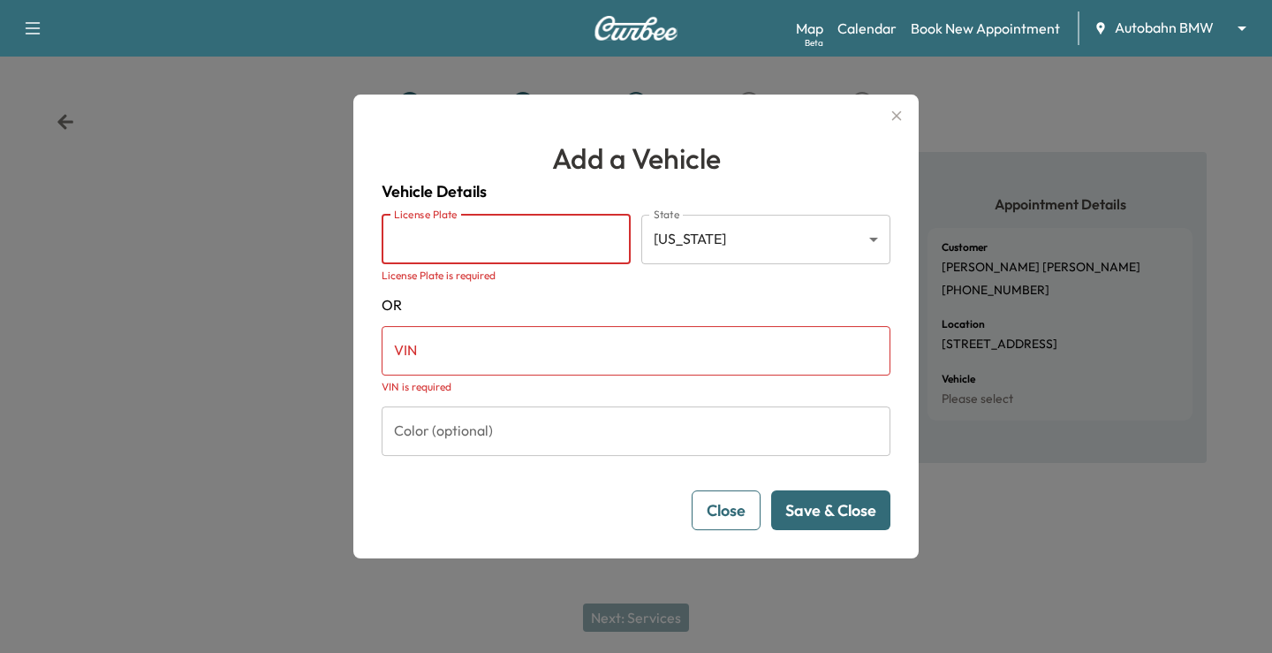 The width and height of the screenshot is (1272, 653). Describe the element at coordinates (636, 192) in the screenshot. I see `h4: Vehicle Details` at that location.